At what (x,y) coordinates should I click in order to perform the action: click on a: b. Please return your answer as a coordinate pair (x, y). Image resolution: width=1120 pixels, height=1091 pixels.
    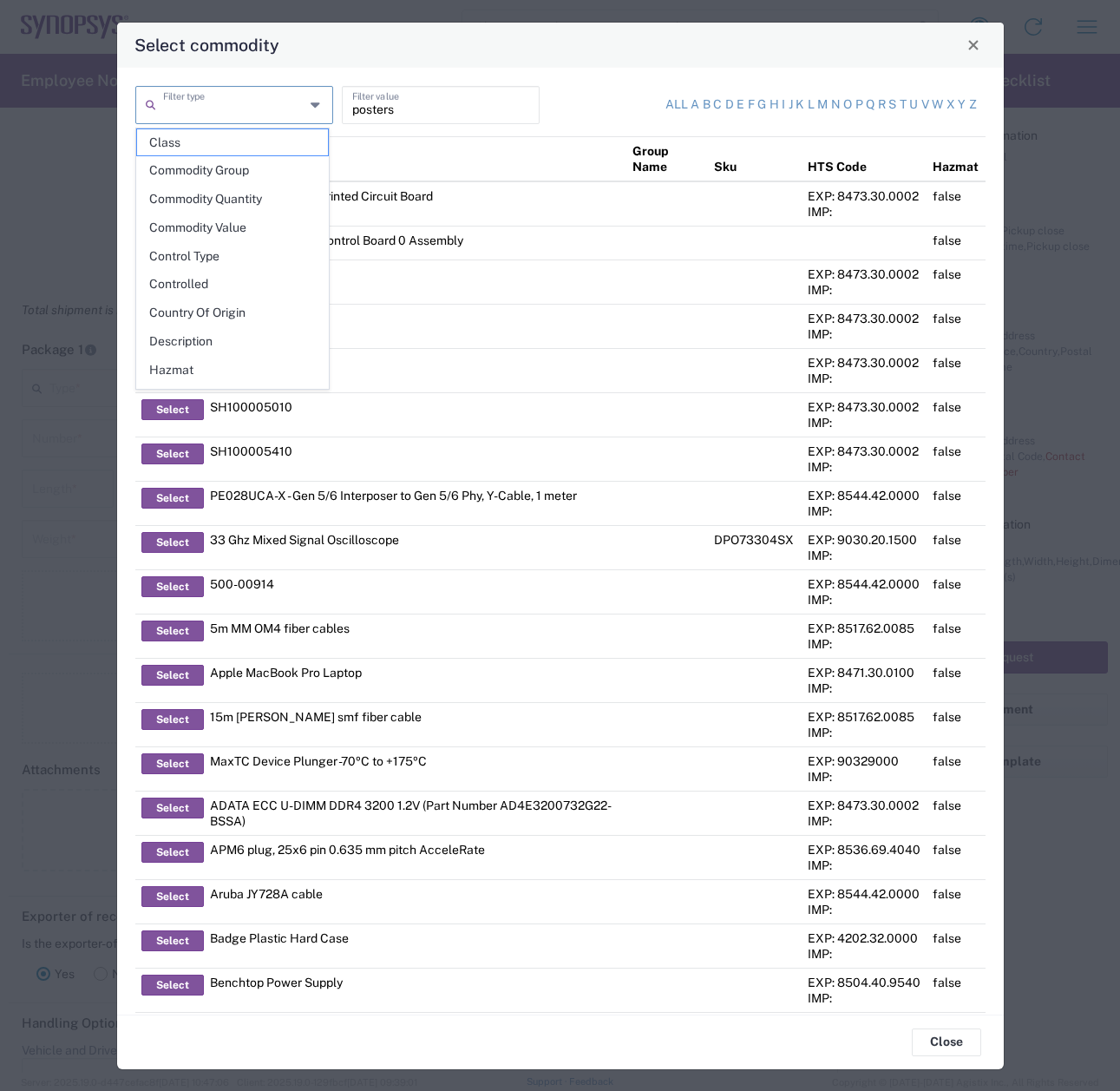
    Looking at the image, I should click on (707, 105).